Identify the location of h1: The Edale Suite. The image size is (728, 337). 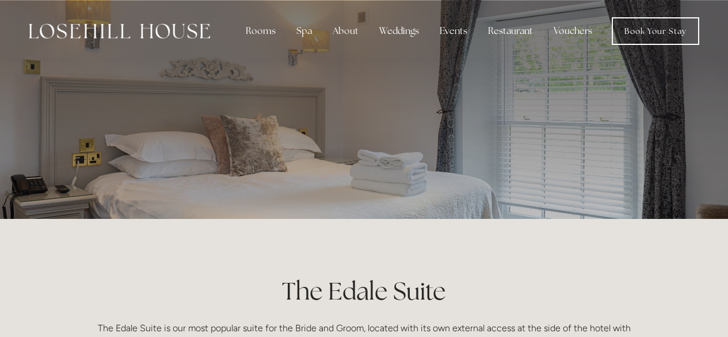
(364, 291).